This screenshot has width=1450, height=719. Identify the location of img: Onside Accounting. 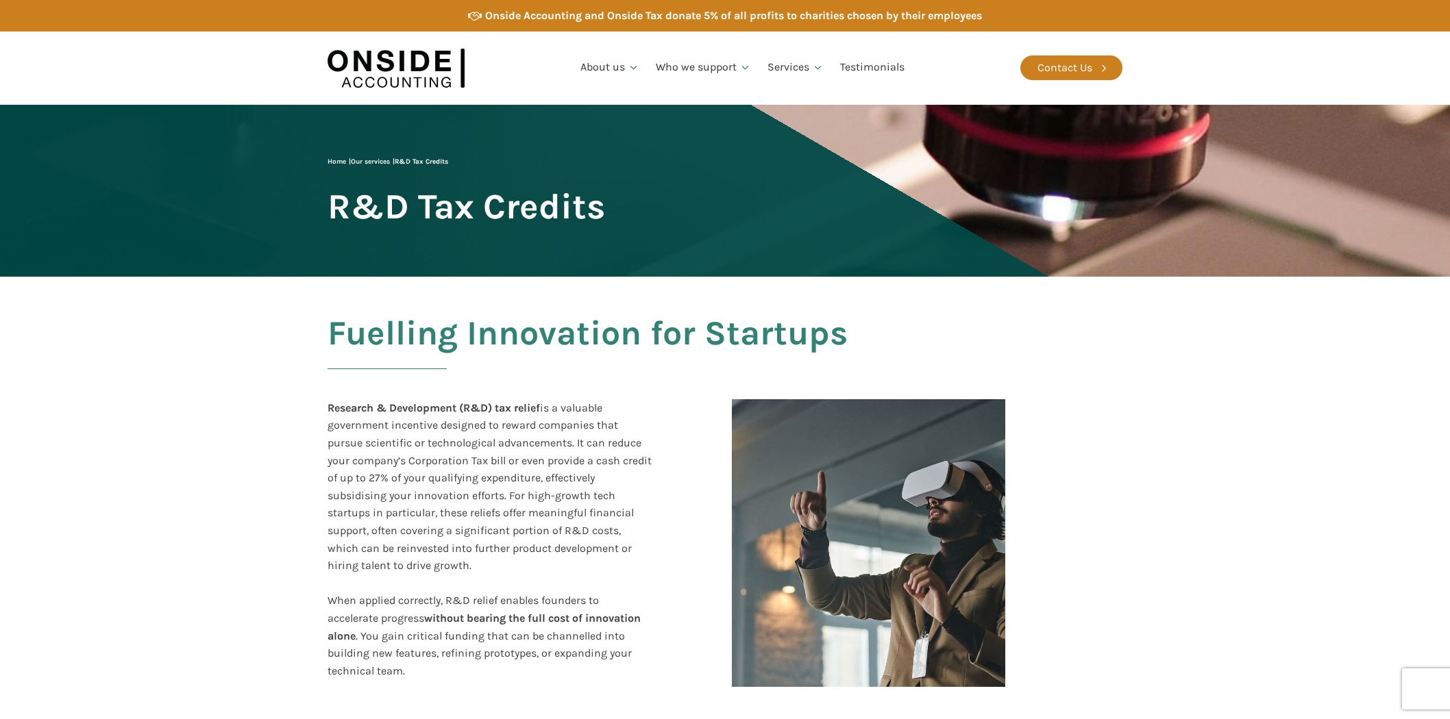
(396, 68).